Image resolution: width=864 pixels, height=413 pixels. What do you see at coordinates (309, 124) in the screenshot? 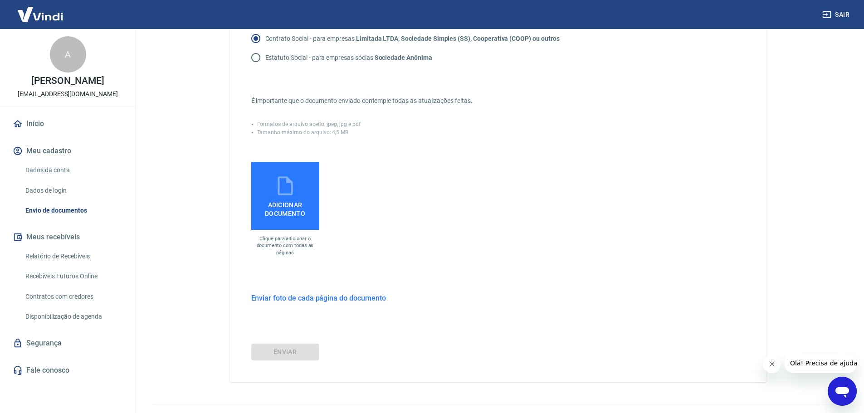
I see `p: Formatos de arquivo aceito: jpeg, jpg e pdf` at bounding box center [309, 124].